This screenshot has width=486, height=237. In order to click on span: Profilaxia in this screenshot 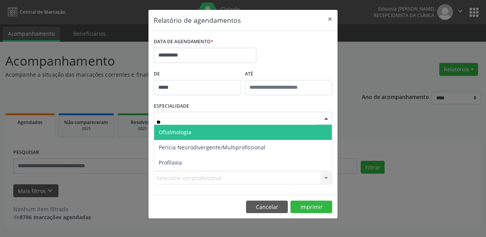, I will do `click(170, 163)`.